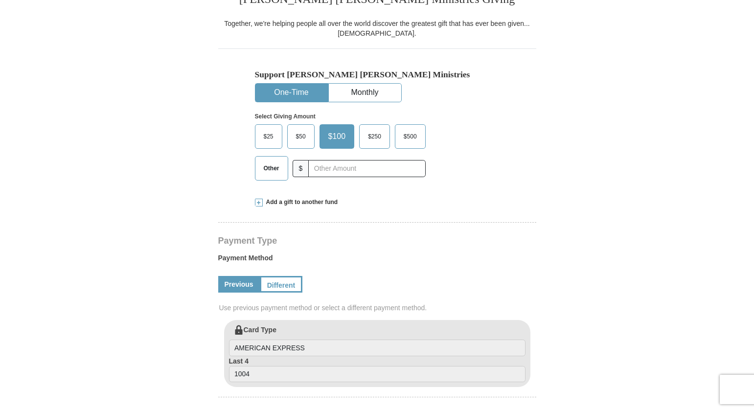 Image resolution: width=754 pixels, height=411 pixels. What do you see at coordinates (366, 168) in the screenshot?
I see `input: Other Amount` at bounding box center [366, 168].